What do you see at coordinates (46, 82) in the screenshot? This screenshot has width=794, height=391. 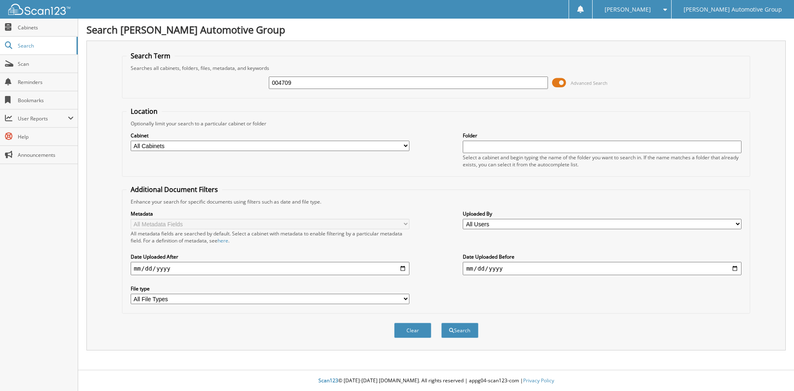 I see `span: Reminders` at bounding box center [46, 82].